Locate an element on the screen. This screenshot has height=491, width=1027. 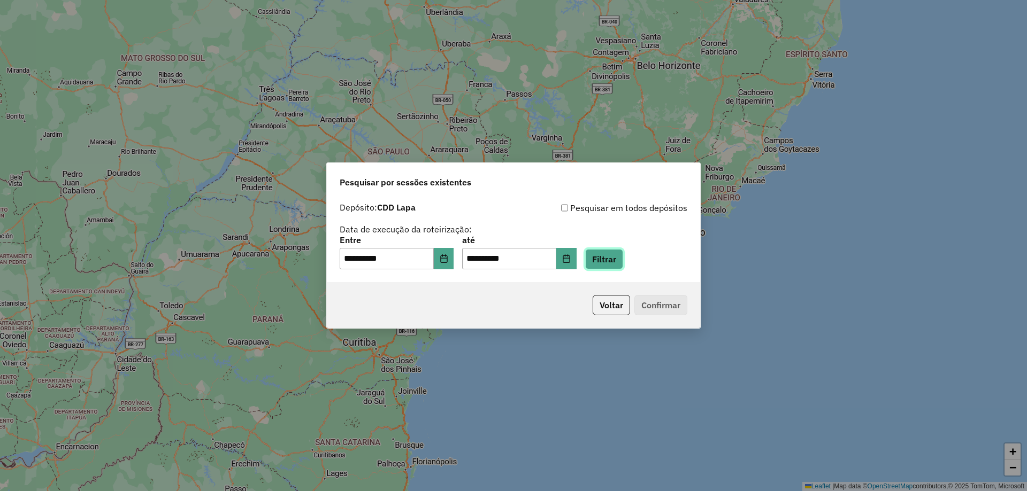
button: Voltar is located at coordinates (611, 305).